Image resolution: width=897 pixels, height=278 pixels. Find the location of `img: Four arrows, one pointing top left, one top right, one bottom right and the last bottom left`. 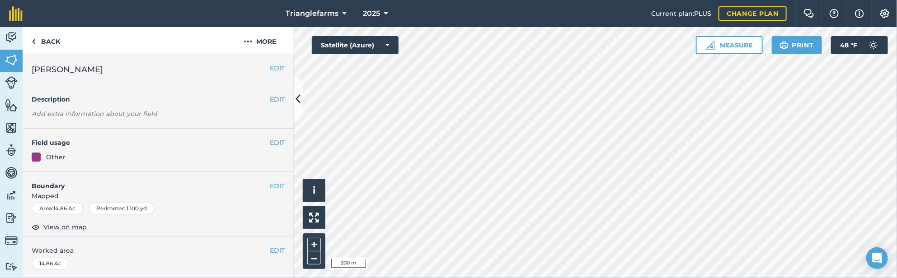

img: Four arrows, one pointing top left, one top right, one bottom right and the last bottom left is located at coordinates (314, 218).